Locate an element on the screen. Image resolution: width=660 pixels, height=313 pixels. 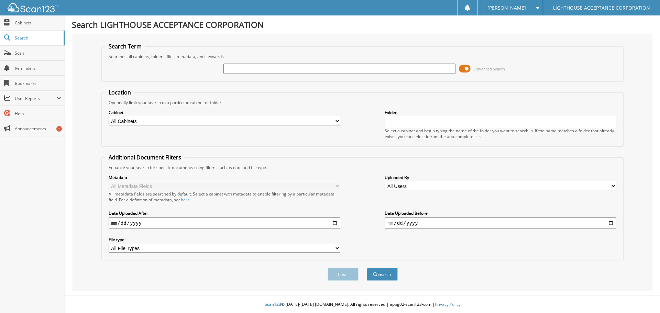
button: Clear is located at coordinates (343, 274).